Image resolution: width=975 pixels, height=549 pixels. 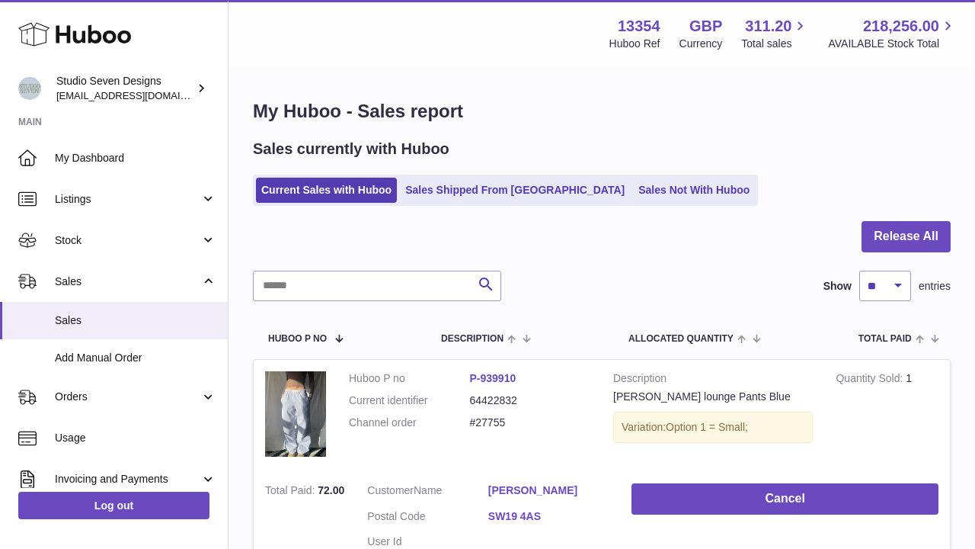 I want to click on img: contact.studiosevendesigns@gmail.com, so click(x=30, y=88).